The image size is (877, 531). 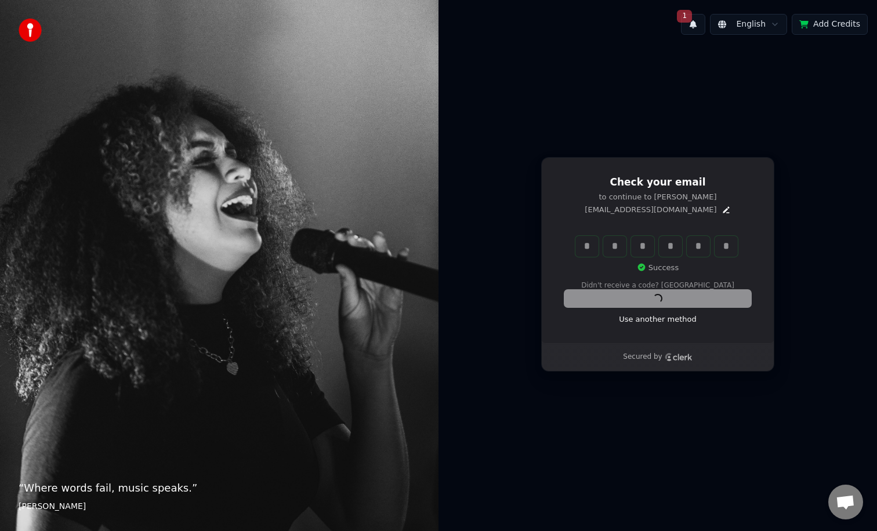 I want to click on p: Secured by, so click(x=642, y=357).